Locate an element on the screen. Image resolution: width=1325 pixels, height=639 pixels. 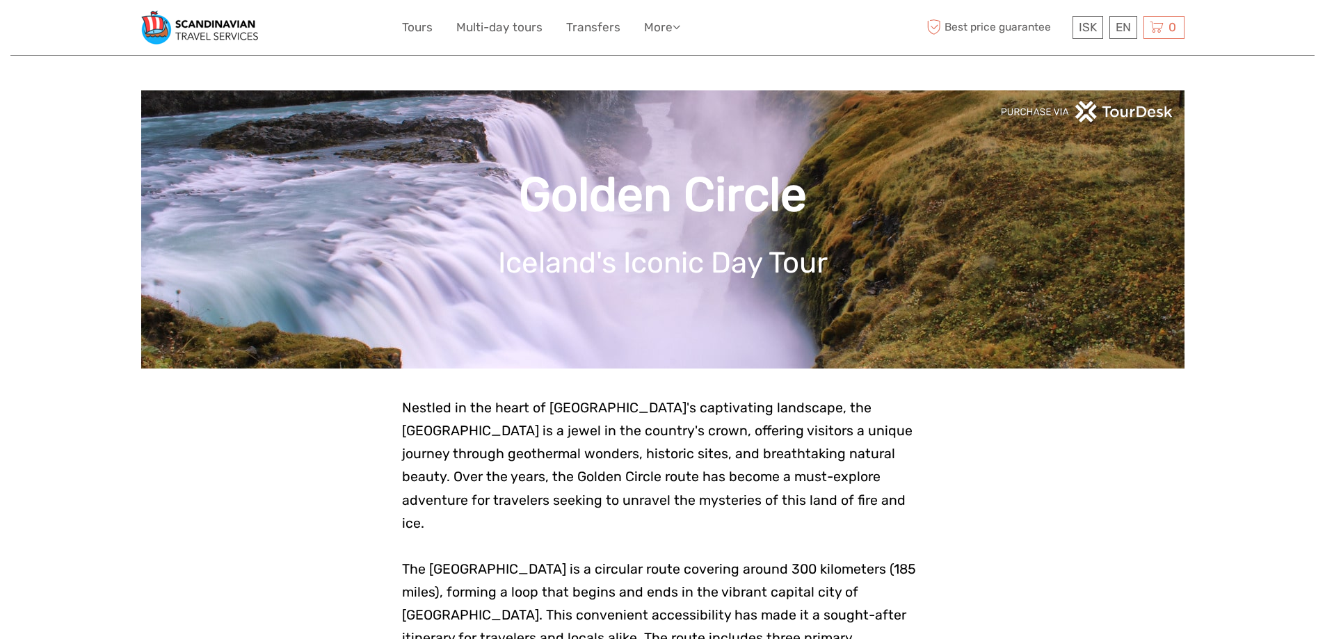
span: ISK is located at coordinates (1088, 27).